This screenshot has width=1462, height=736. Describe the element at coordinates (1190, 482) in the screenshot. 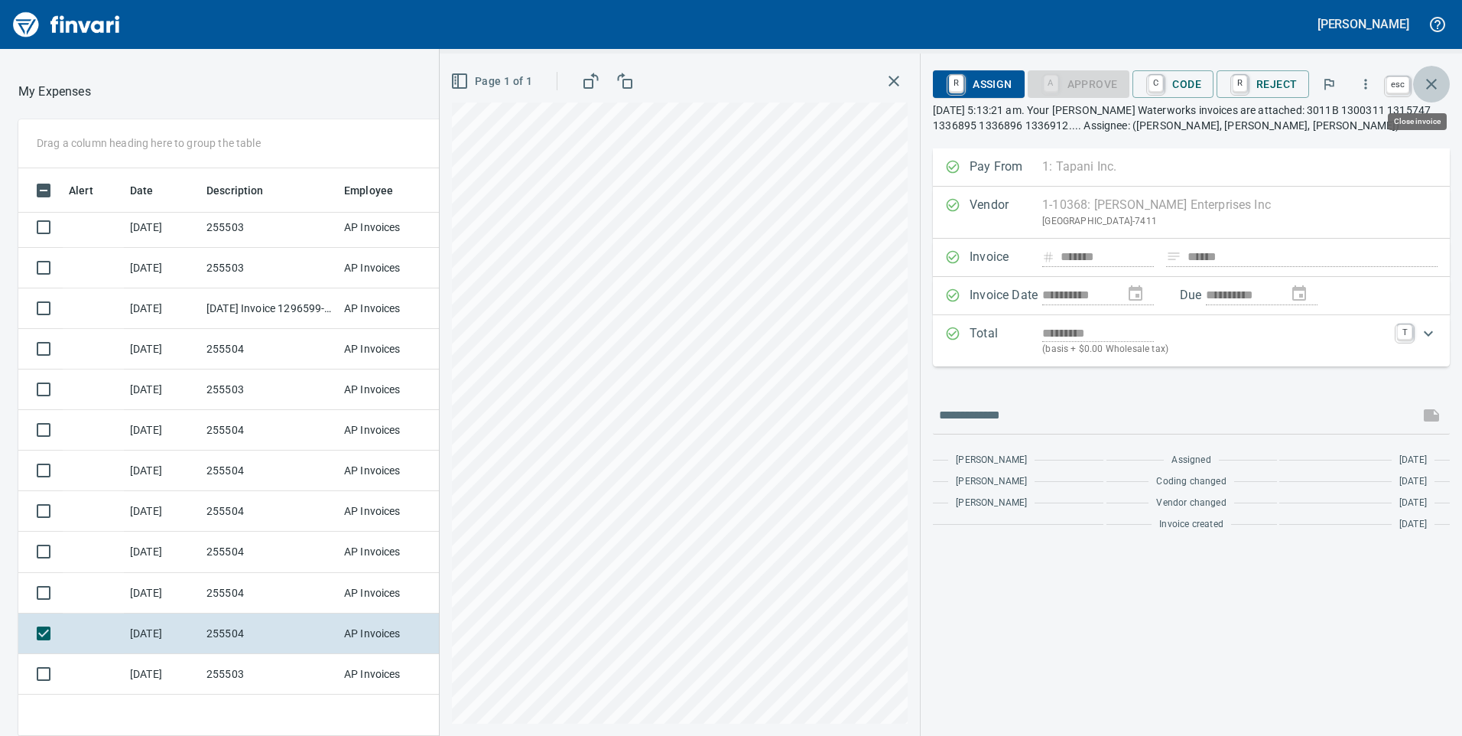

I see `span: Coding changed` at that location.